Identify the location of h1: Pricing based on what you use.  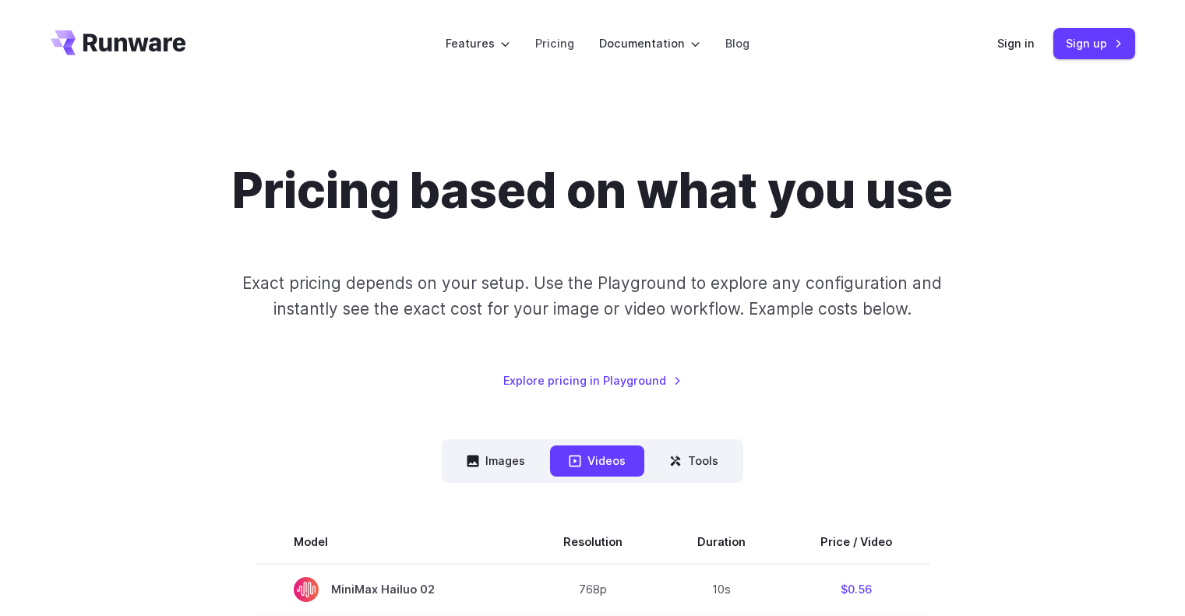
(592, 191).